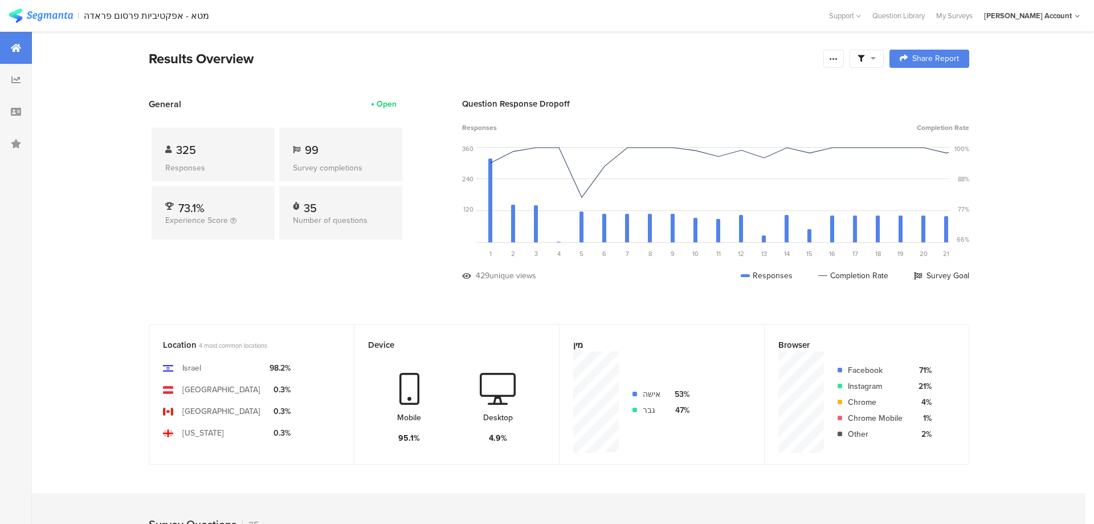 Image resolution: width=1094 pixels, height=524 pixels. Describe the element at coordinates (233, 345) in the screenshot. I see `span: 4 most common locations` at that location.